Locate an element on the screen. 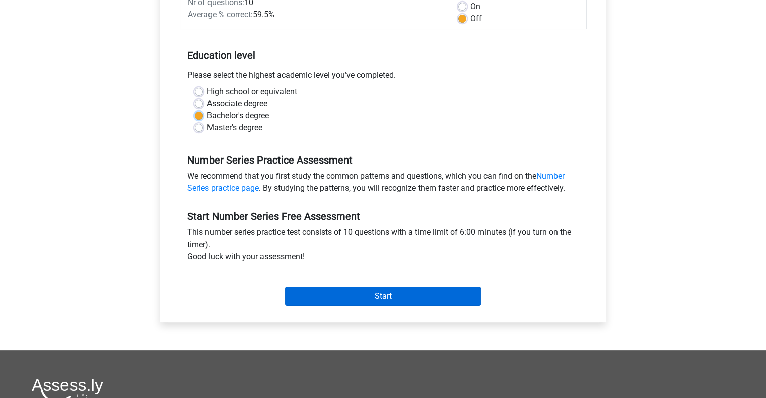 The width and height of the screenshot is (766, 398). h5: Education level is located at coordinates (383, 55).